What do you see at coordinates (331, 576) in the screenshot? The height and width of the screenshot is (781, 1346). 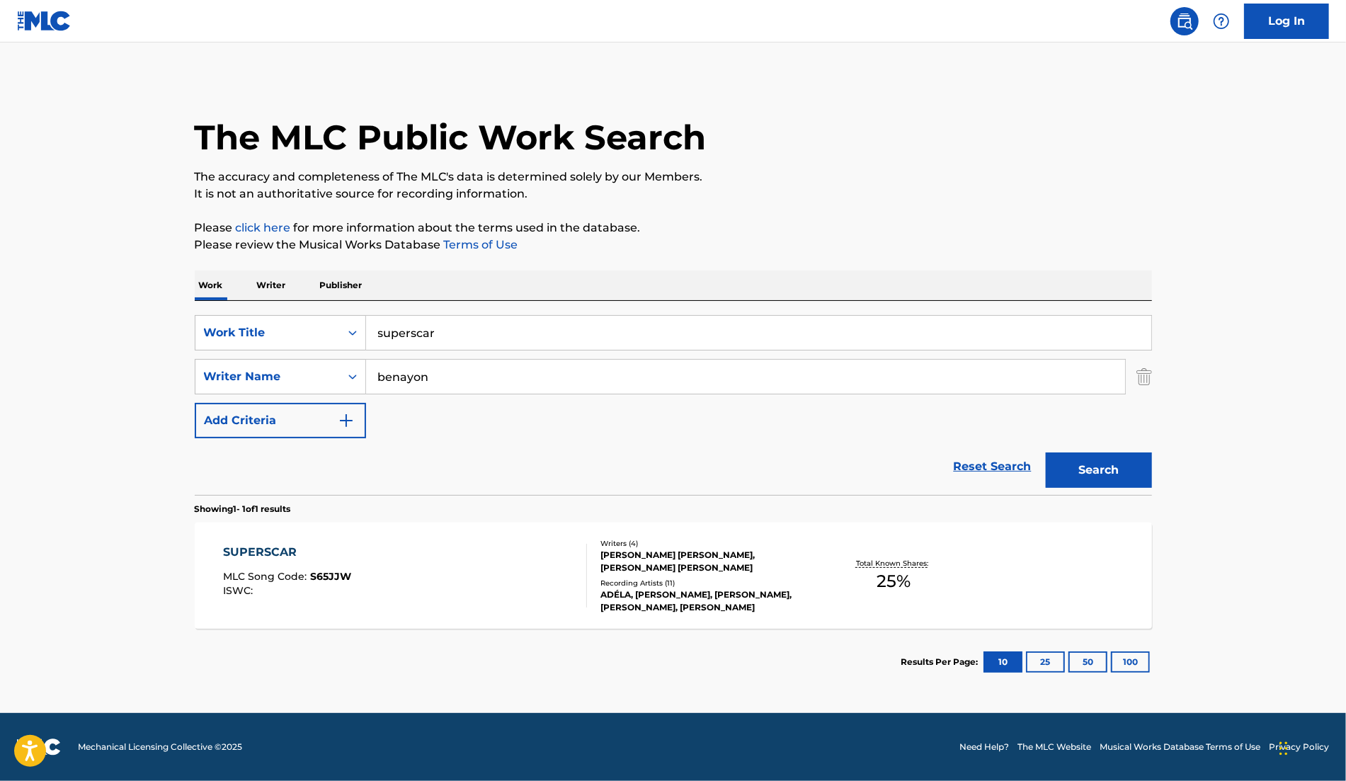 I see `span: S65JJW` at bounding box center [331, 576].